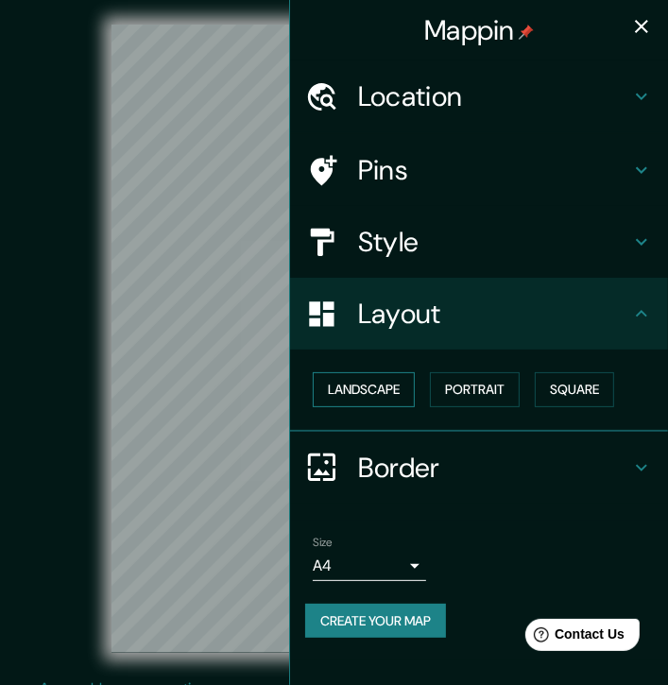 The height and width of the screenshot is (685, 668). What do you see at coordinates (494, 170) in the screenshot?
I see `h4: Pins` at bounding box center [494, 170].